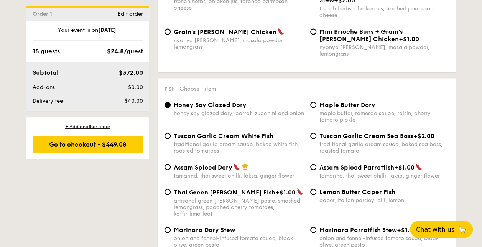 The image size is (482, 247). Describe the element at coordinates (48, 101) in the screenshot. I see `span: Delivery fee` at that location.